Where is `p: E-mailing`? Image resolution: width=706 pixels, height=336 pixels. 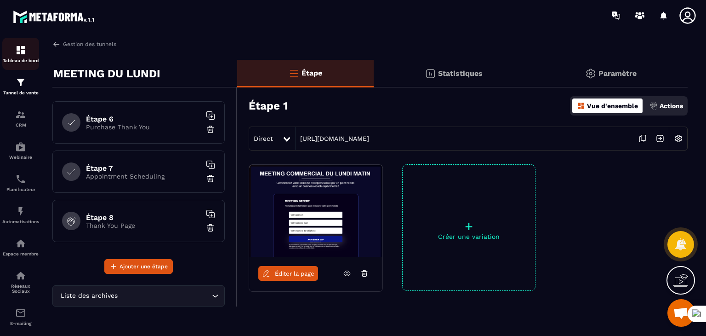
p: E-mailing is located at coordinates (21, 323).